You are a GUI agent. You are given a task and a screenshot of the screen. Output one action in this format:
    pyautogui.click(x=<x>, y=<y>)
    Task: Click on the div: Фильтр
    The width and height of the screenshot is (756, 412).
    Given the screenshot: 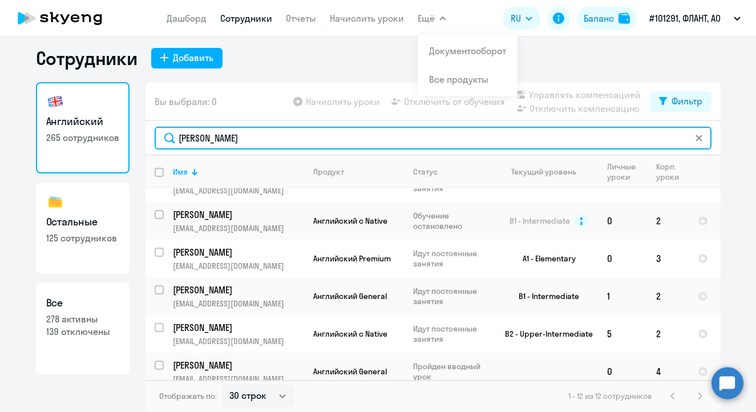 What is the action you would take?
    pyautogui.click(x=687, y=101)
    